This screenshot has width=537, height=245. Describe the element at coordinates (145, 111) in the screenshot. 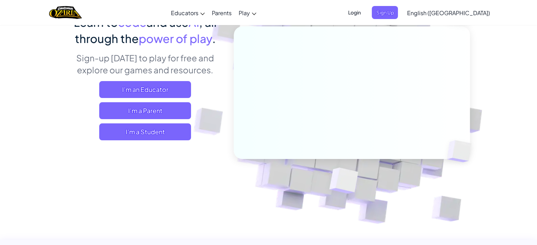

I see `span: I'm a Parent` at that location.